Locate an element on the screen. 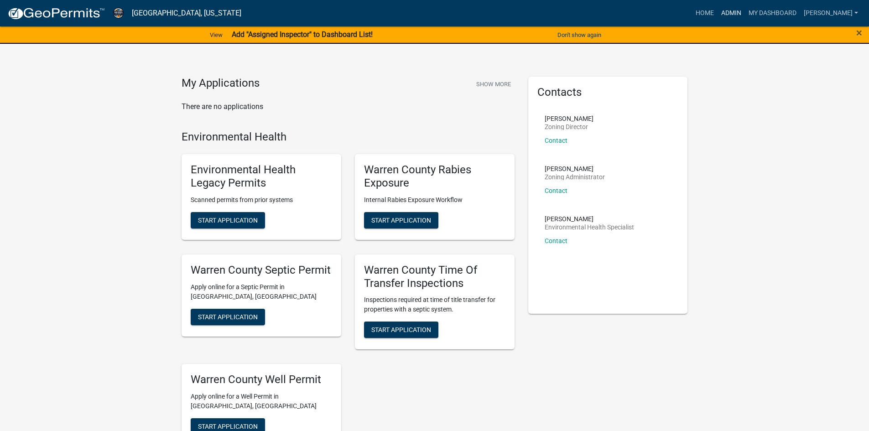  h5: Environmental Health Legacy Permits is located at coordinates (261, 177).